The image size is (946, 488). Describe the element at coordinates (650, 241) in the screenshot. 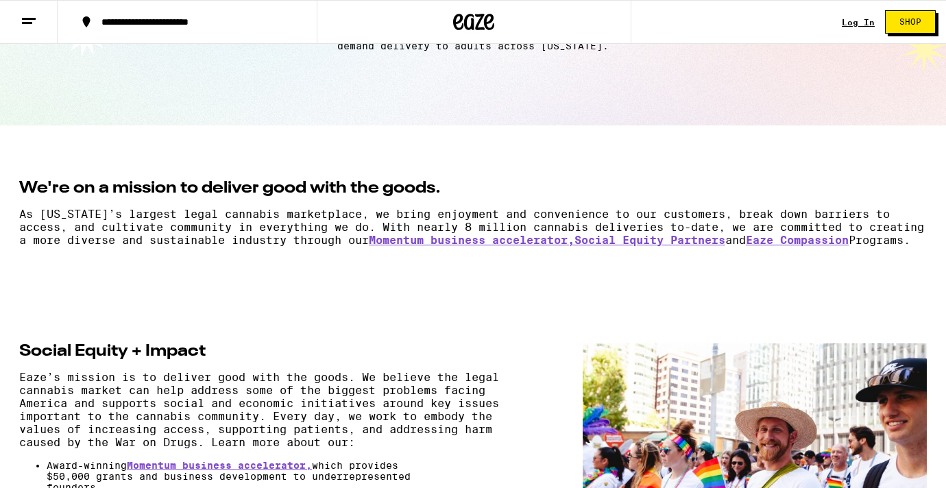

I see `a: Social Equity Partners` at that location.